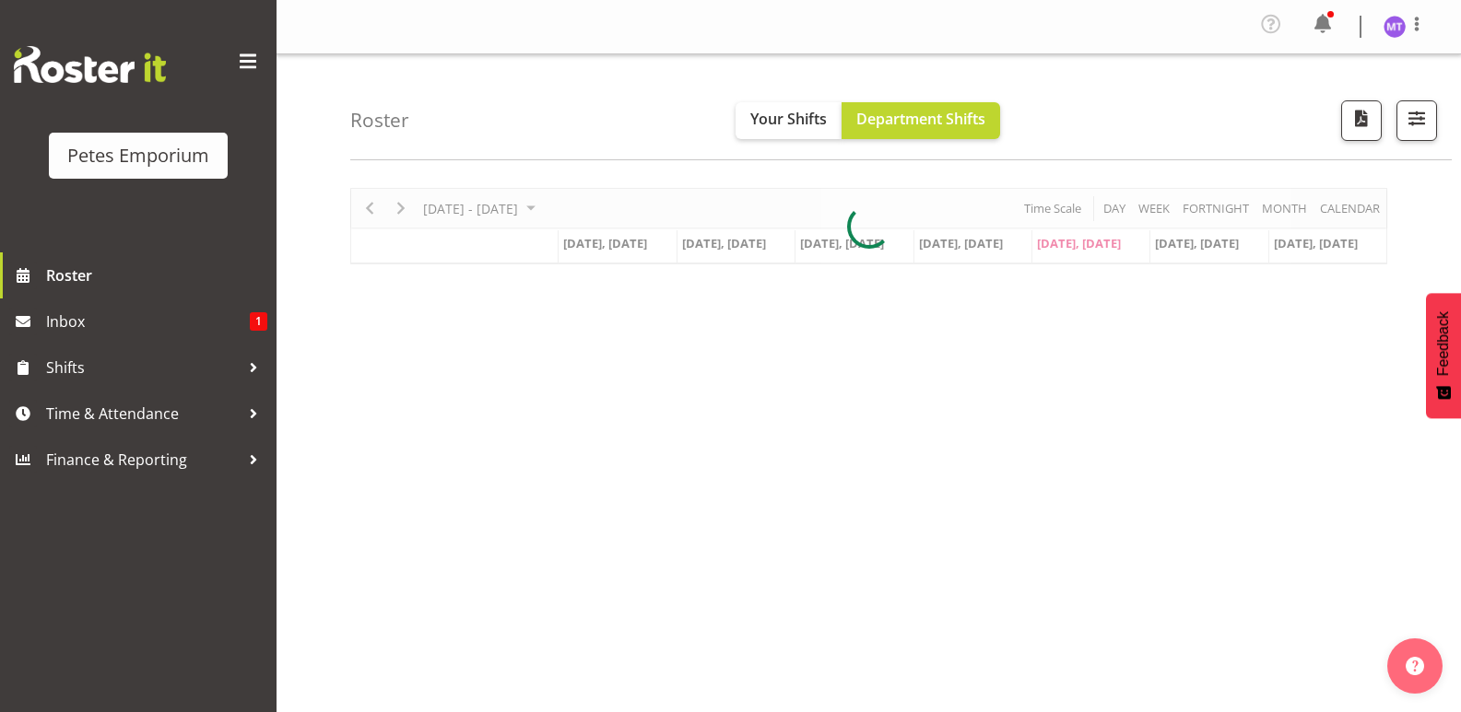 Image resolution: width=1461 pixels, height=712 pixels. Describe the element at coordinates (921, 121) in the screenshot. I see `button: Department Shifts` at that location.